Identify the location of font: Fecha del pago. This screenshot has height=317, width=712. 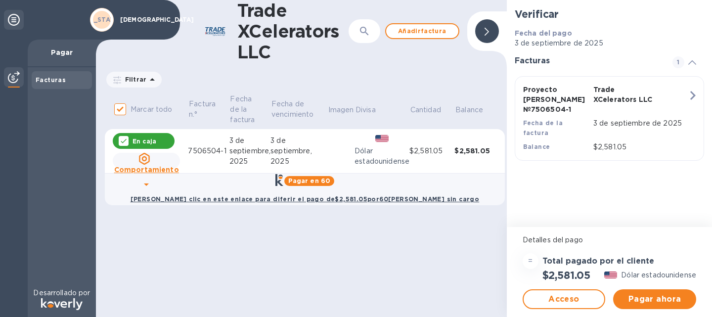
(543, 33).